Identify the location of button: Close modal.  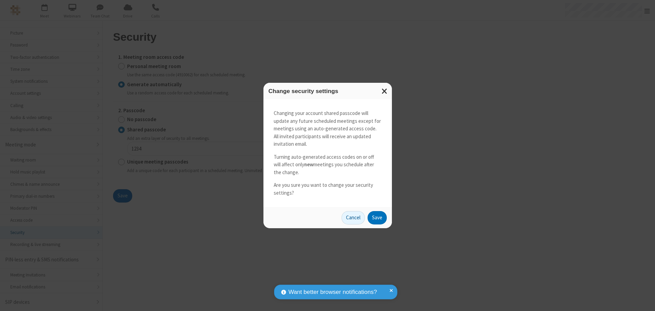
(385, 91).